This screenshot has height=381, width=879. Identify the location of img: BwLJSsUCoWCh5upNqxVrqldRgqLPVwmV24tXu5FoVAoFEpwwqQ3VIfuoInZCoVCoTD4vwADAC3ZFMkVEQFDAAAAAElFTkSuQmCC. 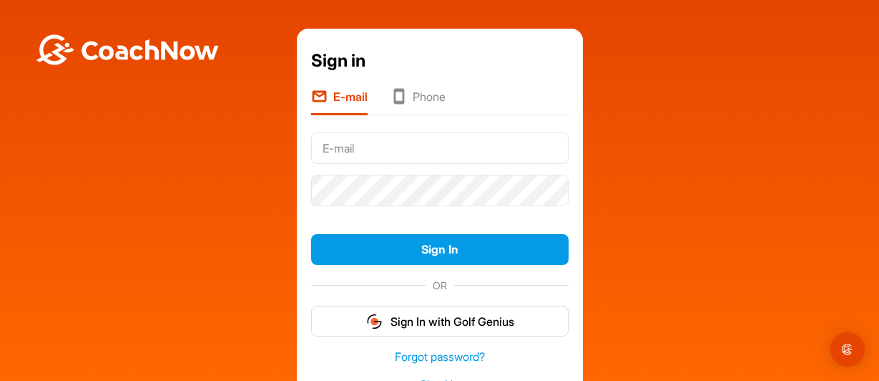
(127, 49).